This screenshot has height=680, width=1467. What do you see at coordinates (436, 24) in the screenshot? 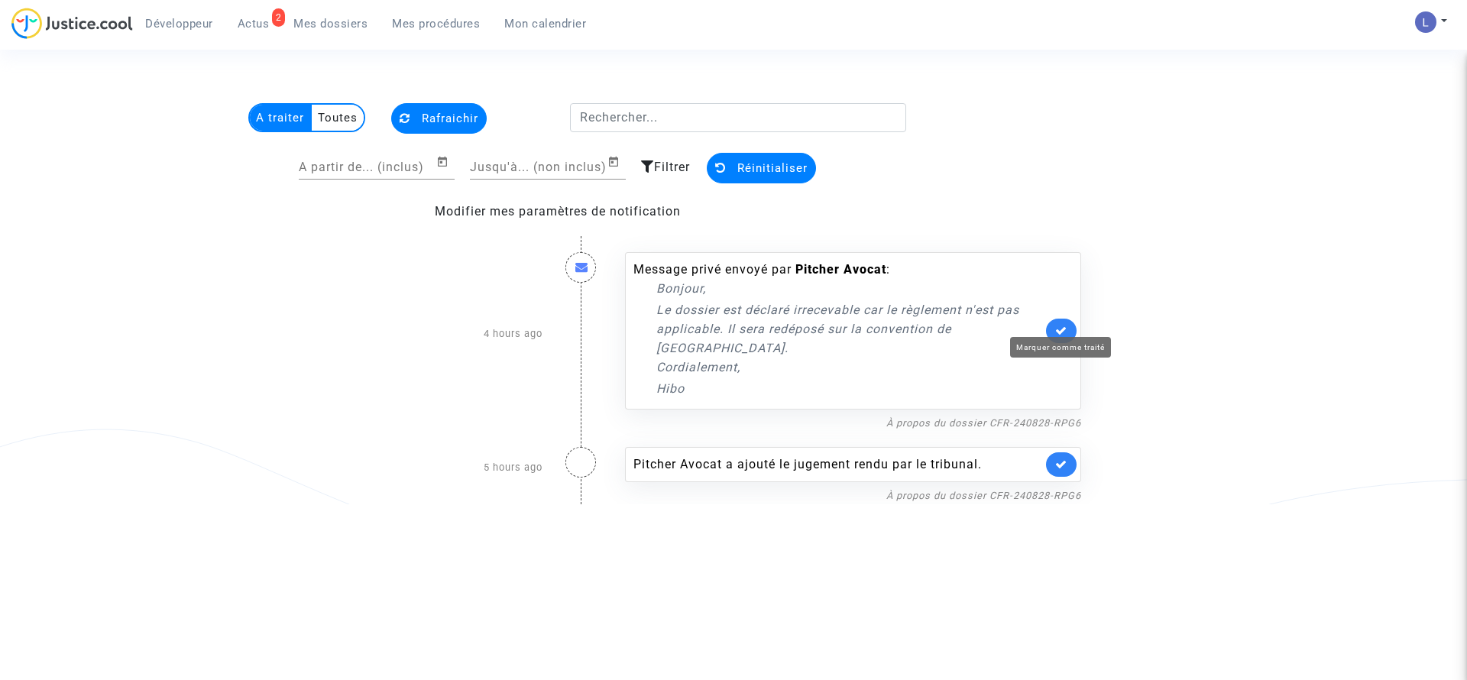
I see `a: Mes procédures` at bounding box center [436, 24].